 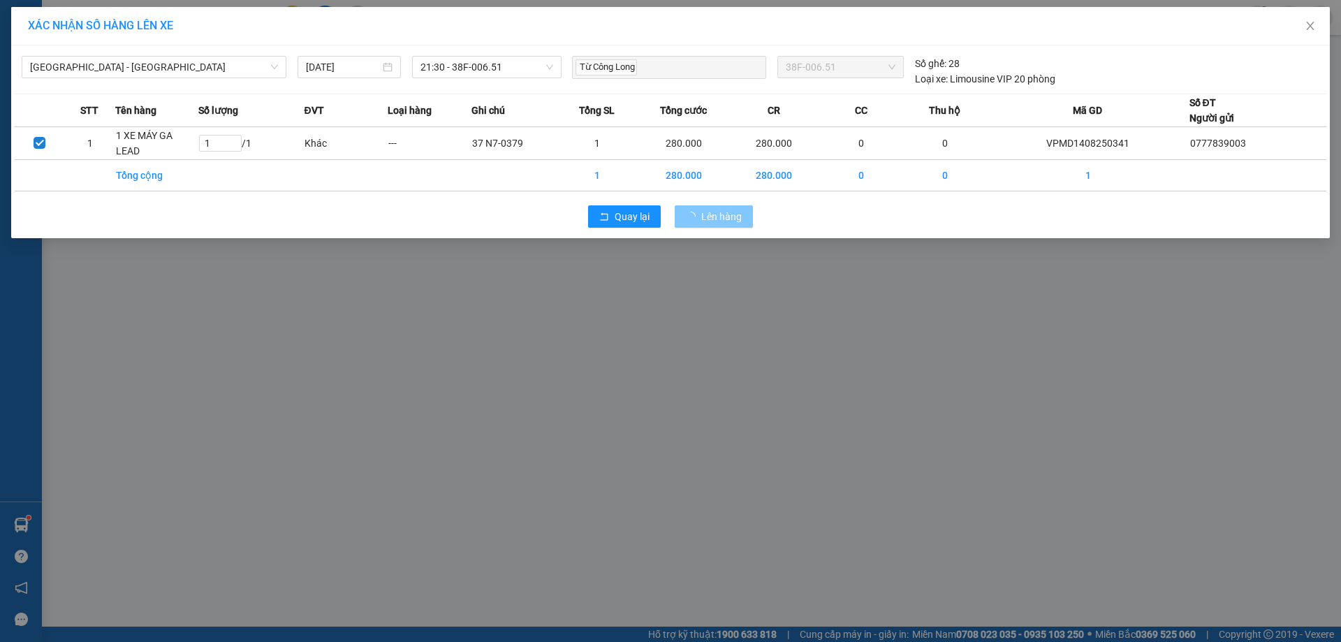 I want to click on span: STT, so click(x=89, y=110).